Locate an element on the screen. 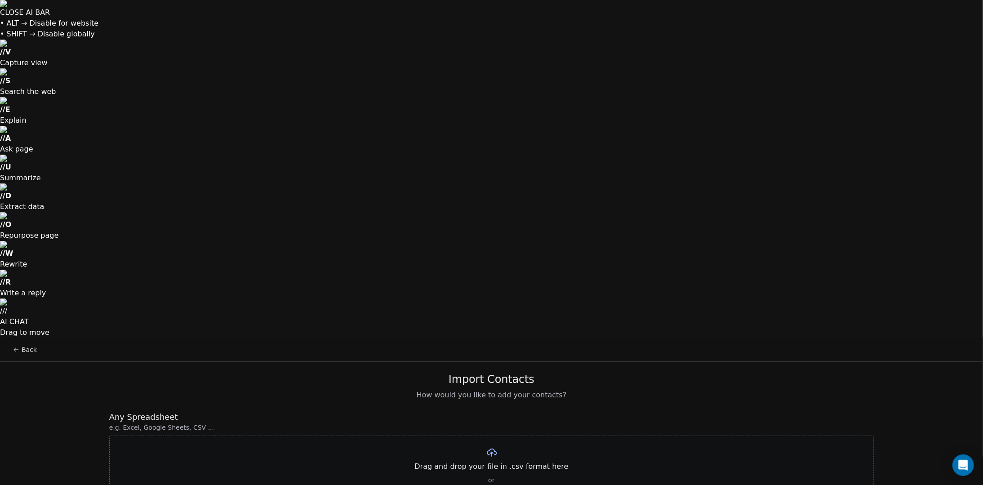 This screenshot has width=983, height=485. div: Open Intercom Messenger is located at coordinates (963, 465).